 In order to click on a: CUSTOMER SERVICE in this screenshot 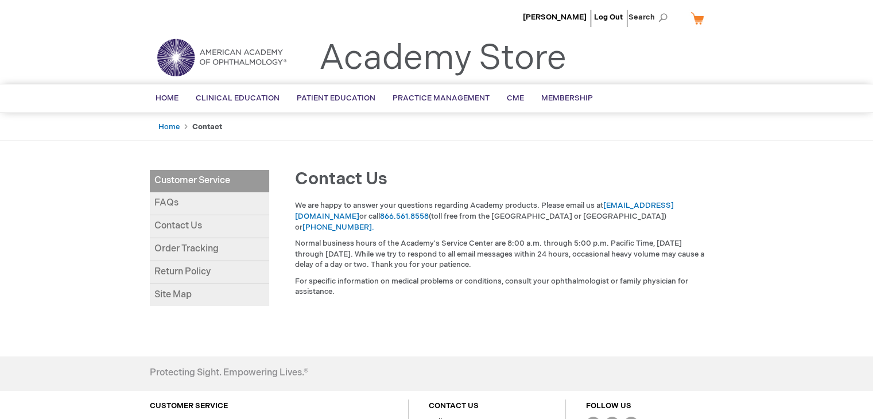, I will do `click(189, 406)`.